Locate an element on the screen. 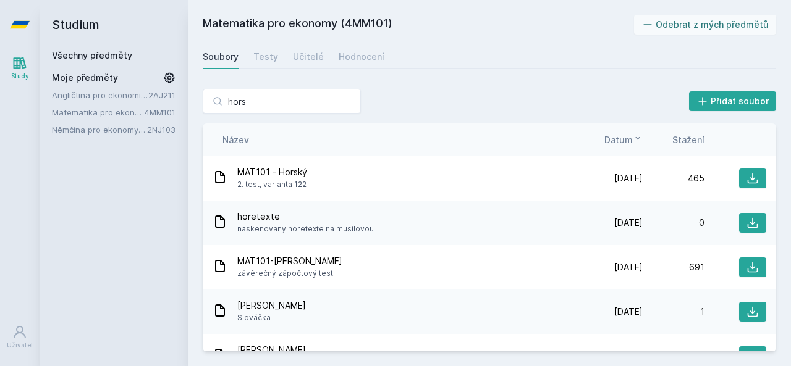 The height and width of the screenshot is (366, 791). input: Hledej soubor is located at coordinates (282, 101).